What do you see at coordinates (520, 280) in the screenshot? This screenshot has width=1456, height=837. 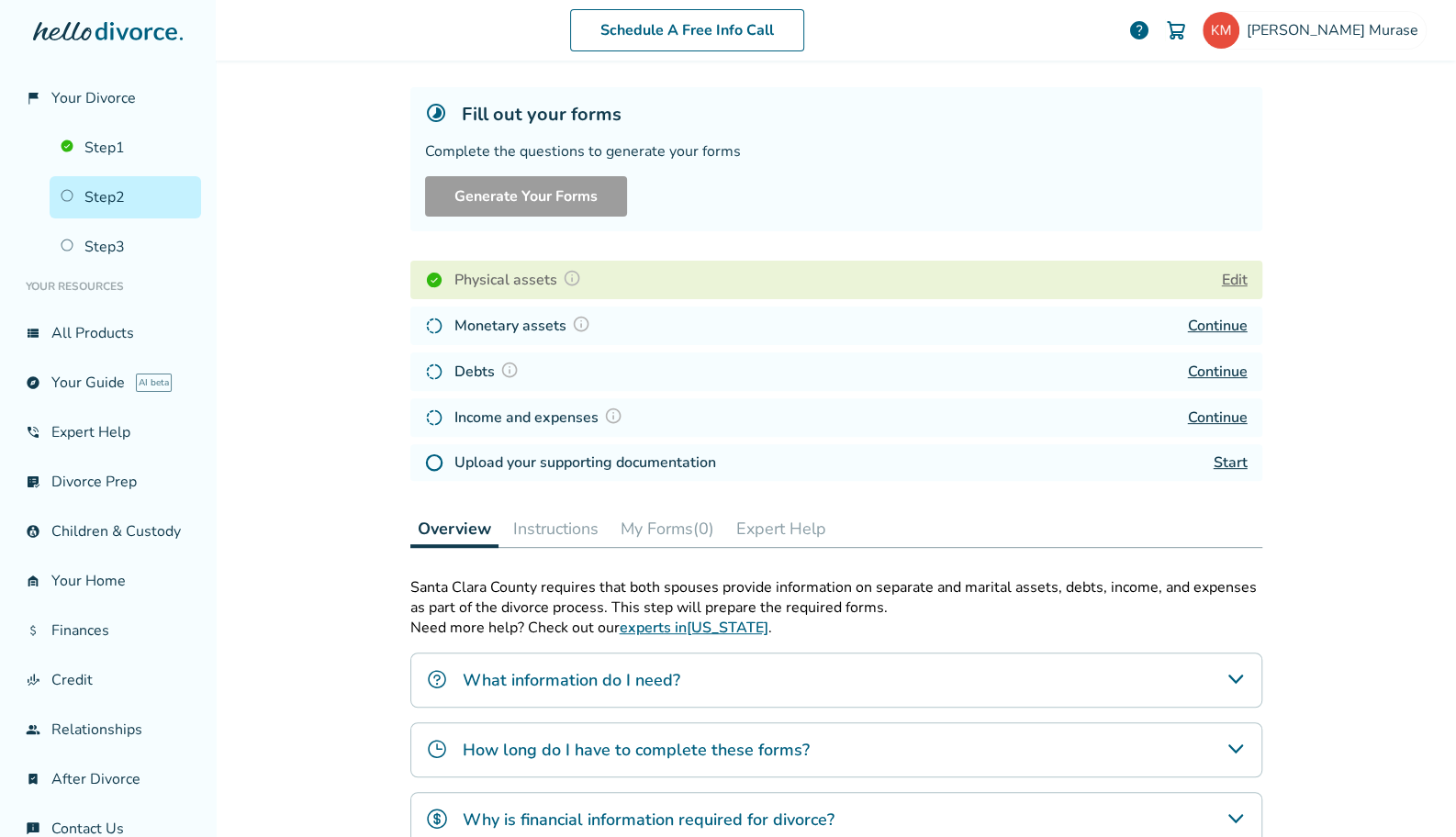 I see `h4: Physical assets` at bounding box center [520, 280].